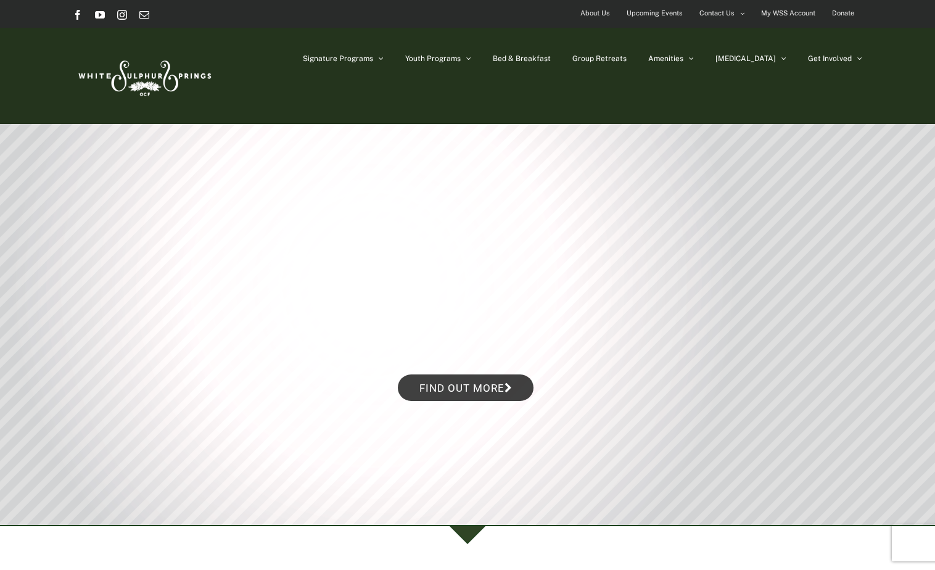 The height and width of the screenshot is (570, 935). What do you see at coordinates (433, 59) in the screenshot?
I see `span: Youth Programs` at bounding box center [433, 59].